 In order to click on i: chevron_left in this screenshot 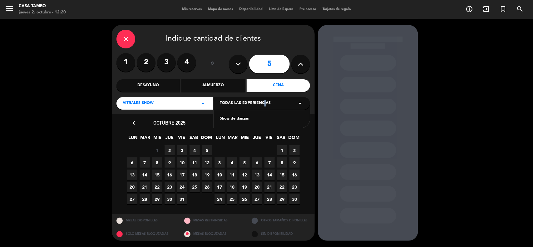, I will do `click(134, 123)`.